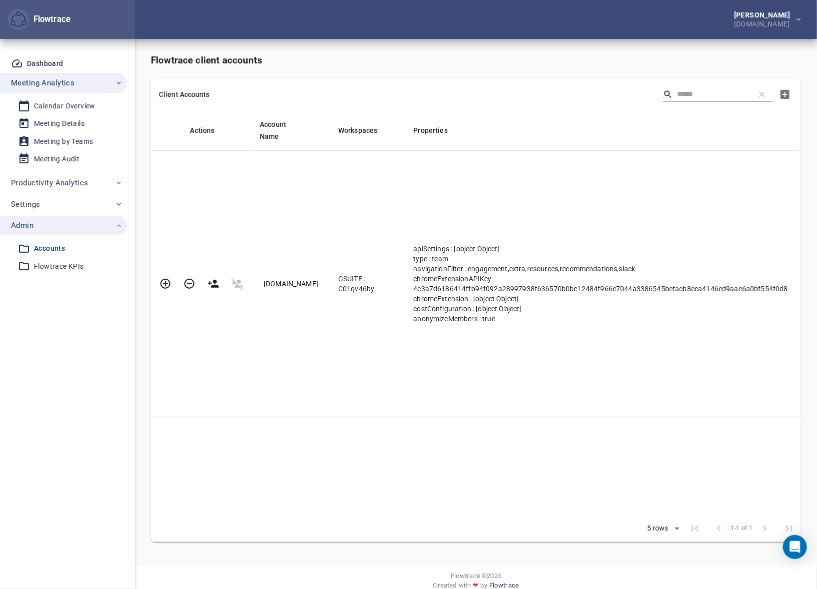 The image size is (817, 589). Describe the element at coordinates (437, 130) in the screenshot. I see `span: Properties` at that location.